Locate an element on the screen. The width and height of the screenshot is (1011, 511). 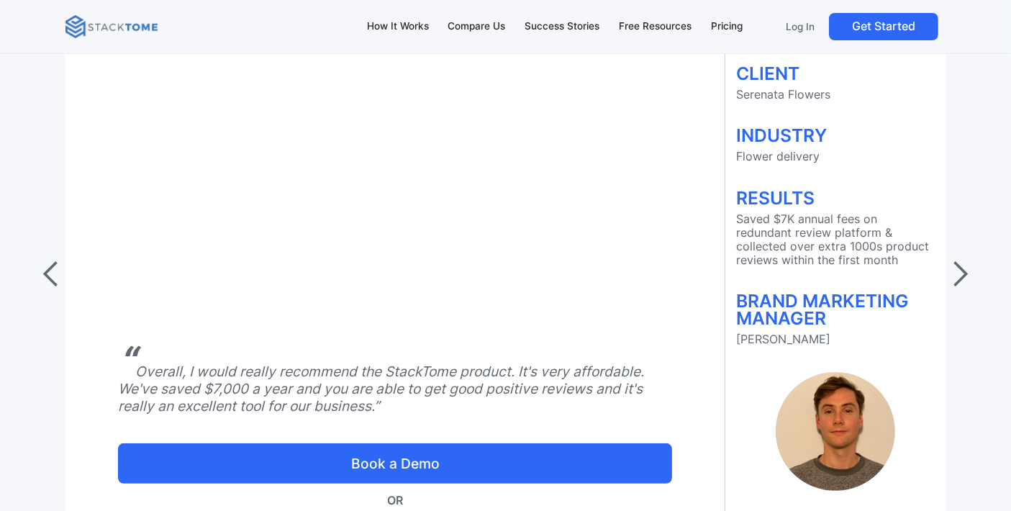
a: How It Works is located at coordinates (397, 27).